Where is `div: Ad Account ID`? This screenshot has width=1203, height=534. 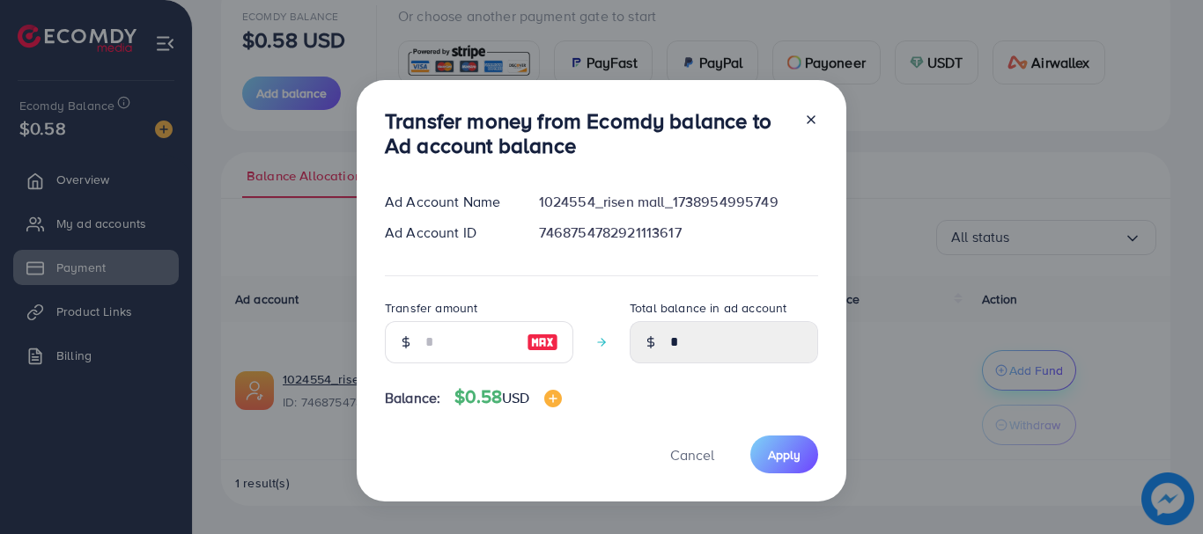
div: Ad Account ID is located at coordinates (447, 232).